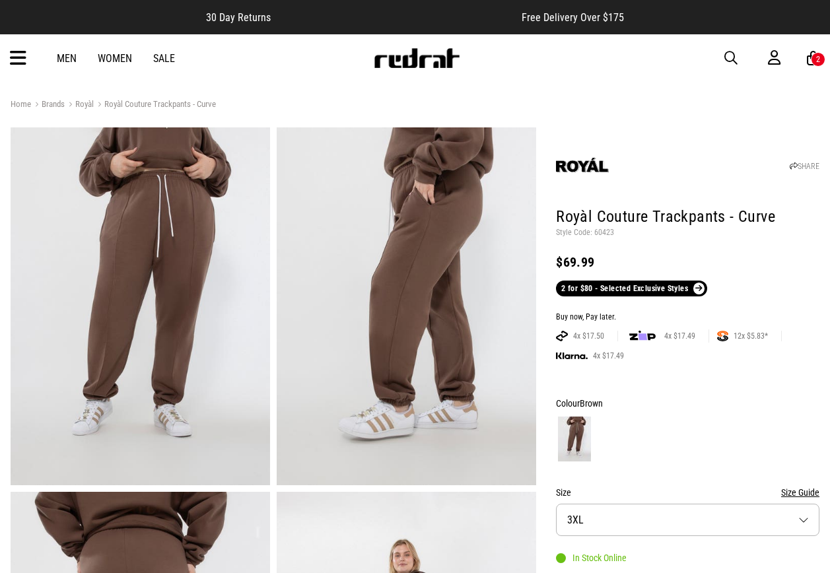  Describe the element at coordinates (688, 404) in the screenshot. I see `div: Colour` at that location.